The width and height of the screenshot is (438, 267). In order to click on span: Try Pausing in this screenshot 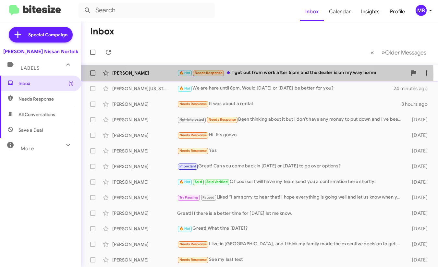, I will do `click(189, 197)`.